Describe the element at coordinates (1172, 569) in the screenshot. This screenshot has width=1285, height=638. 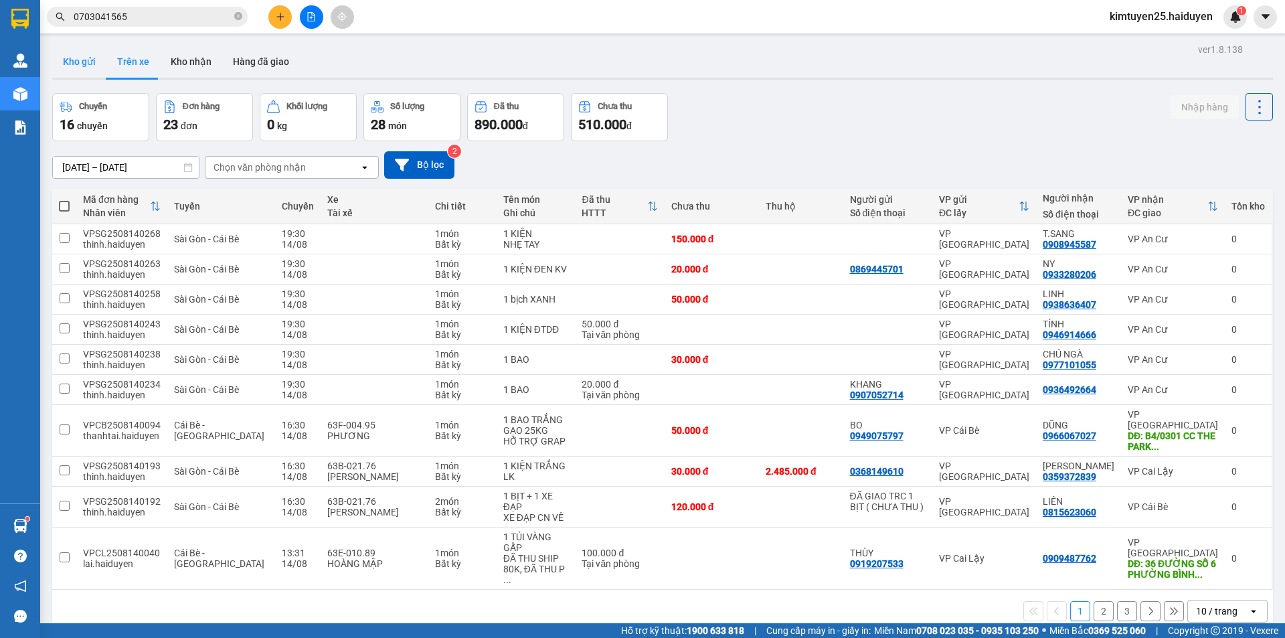
I see `div: DĐ: 36 ĐƯỜNG SỐ 6 PHƯỜNG BÌNH HƯNG HÒA A Q.BÌNH TÂN TPHCM` at that location.